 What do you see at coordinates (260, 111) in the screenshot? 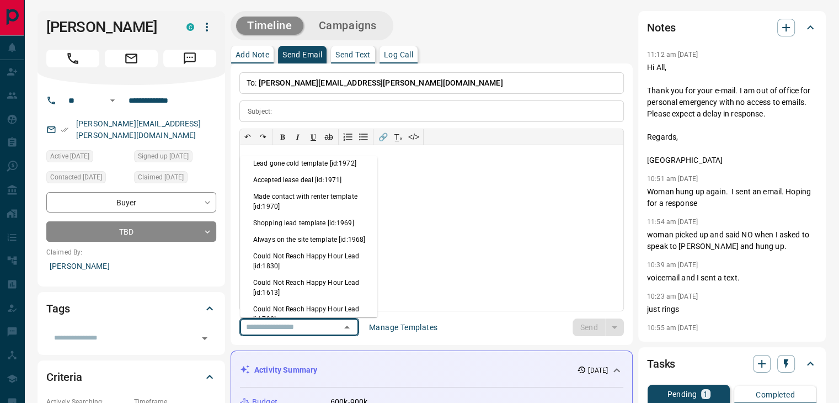
I see `p: Subject:` at bounding box center [260, 111].